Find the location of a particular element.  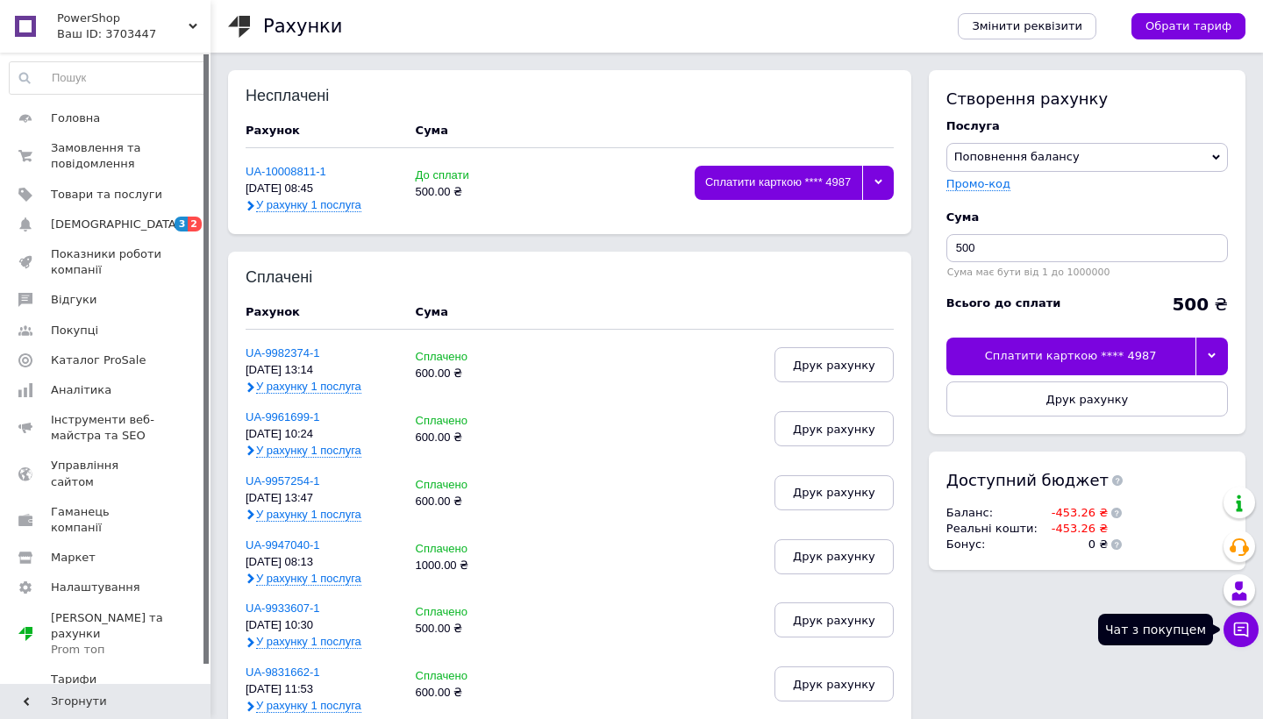

div: Створення рахунку is located at coordinates (1087, 98).